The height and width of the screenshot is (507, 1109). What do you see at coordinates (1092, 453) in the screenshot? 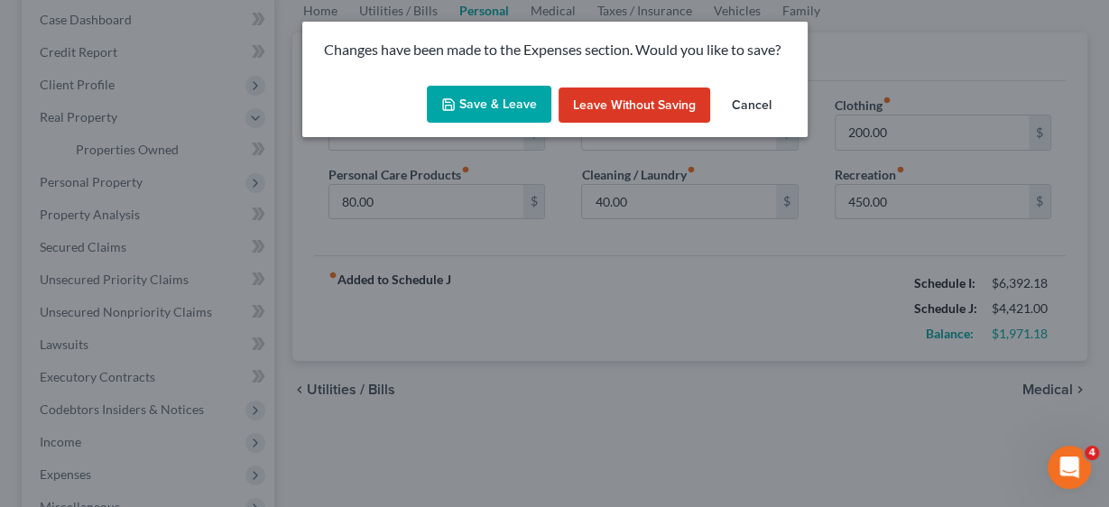
I see `span: 4` at bounding box center [1092, 453].